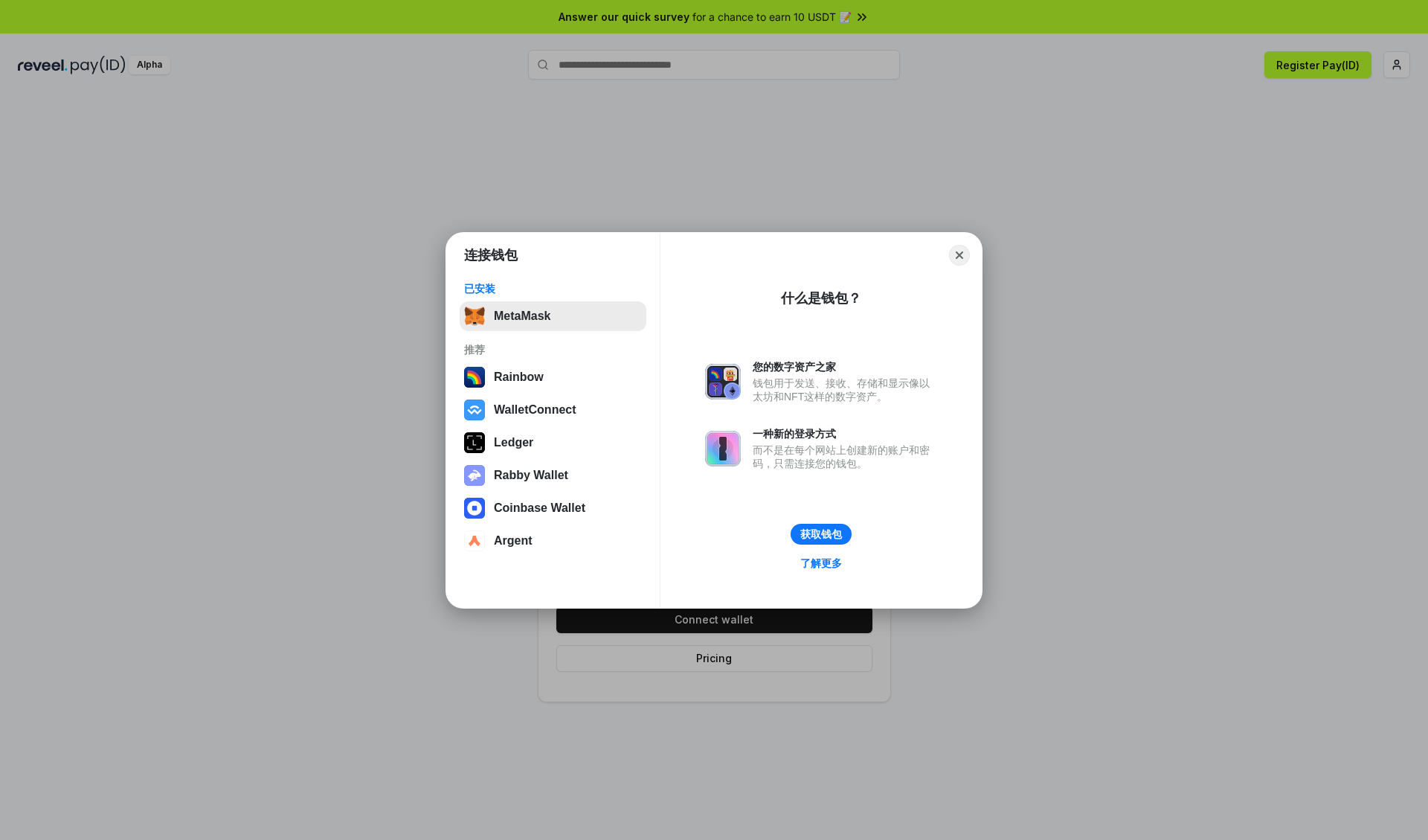 The image size is (1428, 840). I want to click on button: Rabby Wallet, so click(553, 475).